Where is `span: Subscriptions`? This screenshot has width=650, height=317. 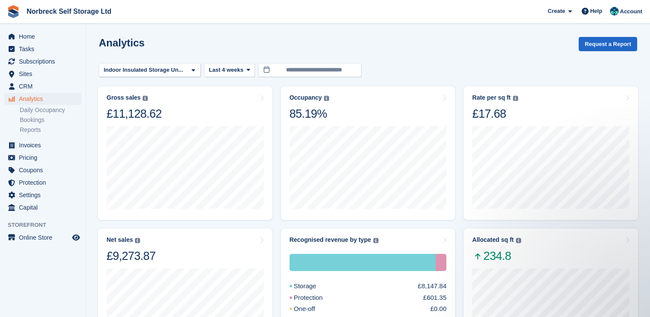
span: Subscriptions is located at coordinates (45, 61).